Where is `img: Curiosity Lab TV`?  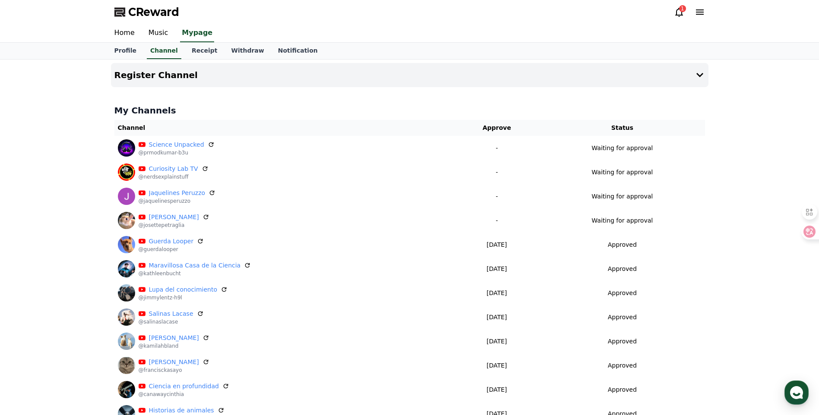 img: Curiosity Lab TV is located at coordinates (127, 172).